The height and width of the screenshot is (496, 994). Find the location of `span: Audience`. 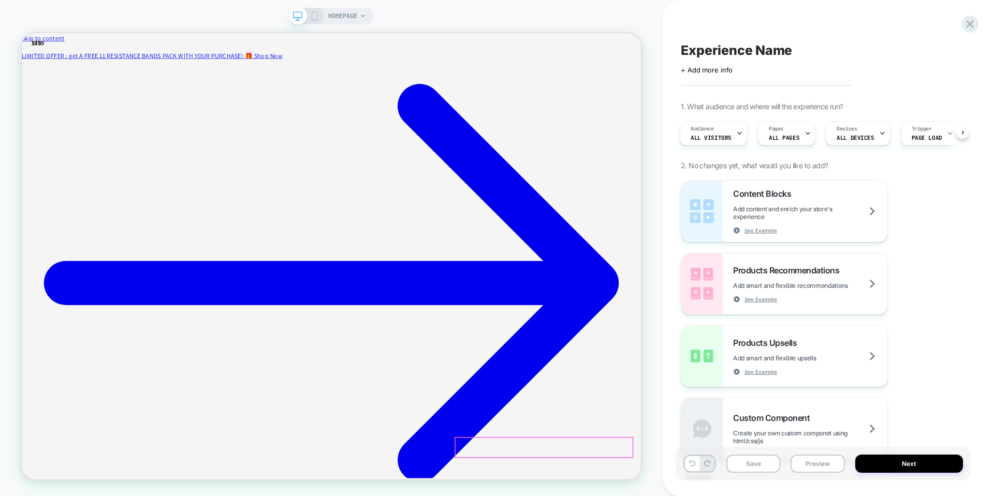

span: Audience is located at coordinates (702, 129).